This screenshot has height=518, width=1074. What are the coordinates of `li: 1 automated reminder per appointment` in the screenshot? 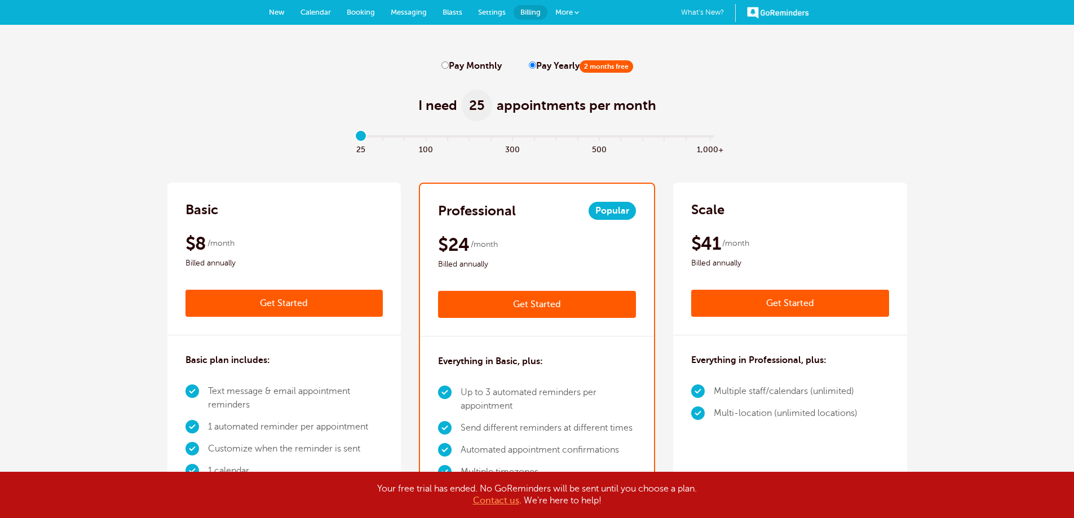 It's located at (296, 427).